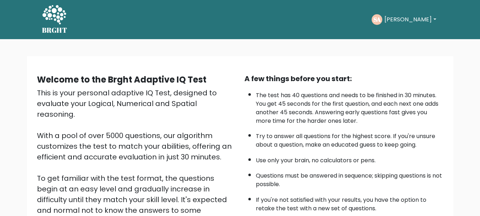 The height and width of the screenshot is (216, 480). I want to click on li: The test has 40 questions and needs to be finished in 30 minutes. You get 45 seconds for the firs..., so click(350, 106).